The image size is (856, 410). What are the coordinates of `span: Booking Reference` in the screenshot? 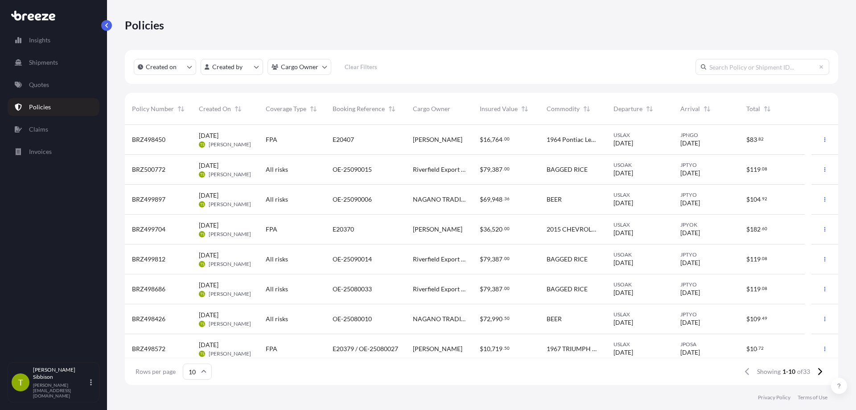 It's located at (359, 109).